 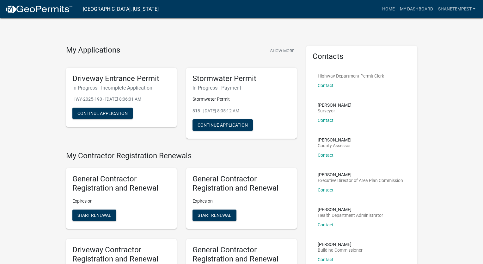 What do you see at coordinates (121, 78) in the screenshot?
I see `h5: Driveway Entrance Permit` at bounding box center [121, 78].